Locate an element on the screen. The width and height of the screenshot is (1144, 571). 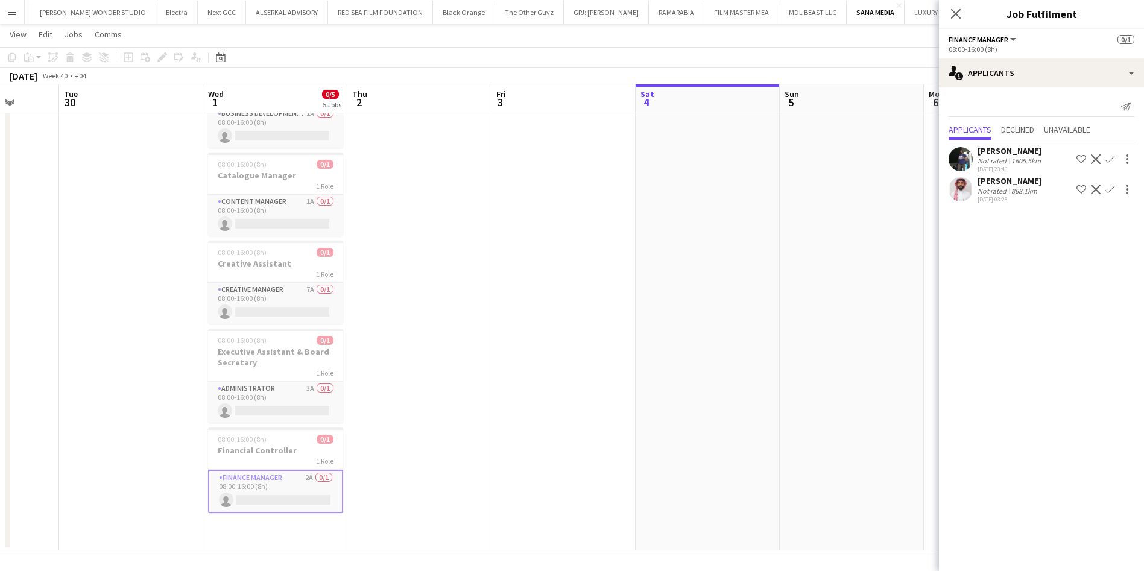
button: Black Orange is located at coordinates (464, 12).